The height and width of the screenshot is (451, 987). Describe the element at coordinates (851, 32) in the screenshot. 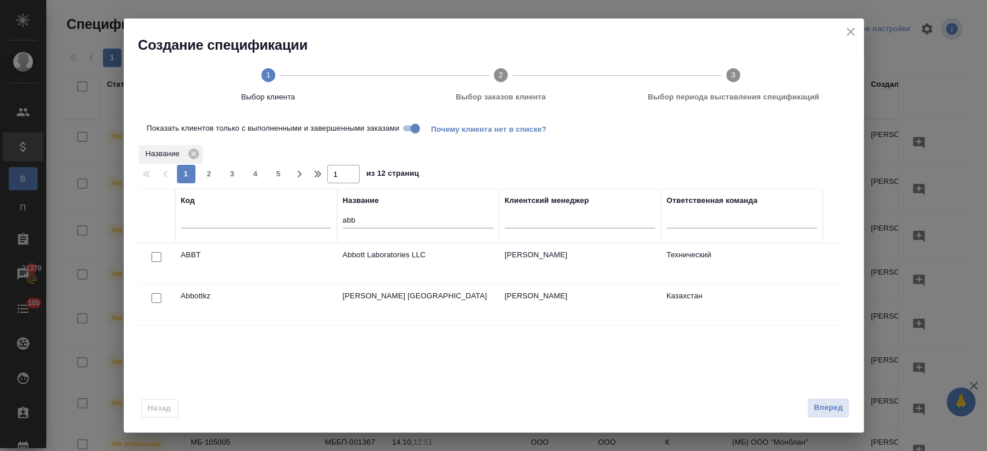

I see `button: close` at that location.